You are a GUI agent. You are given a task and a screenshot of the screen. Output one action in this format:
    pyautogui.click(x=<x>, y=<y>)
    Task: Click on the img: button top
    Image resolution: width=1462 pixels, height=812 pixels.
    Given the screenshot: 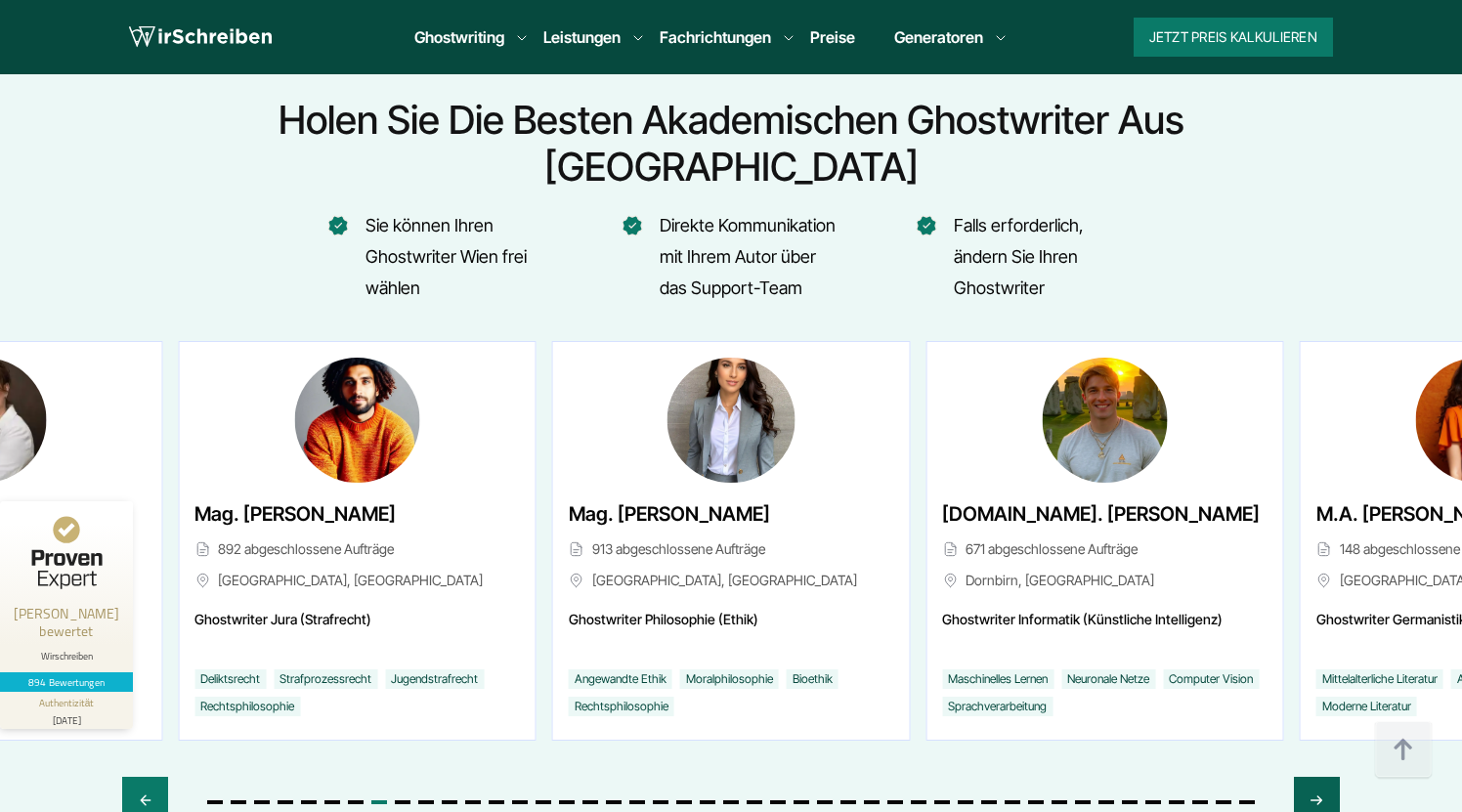 What is the action you would take?
    pyautogui.click(x=1403, y=750)
    